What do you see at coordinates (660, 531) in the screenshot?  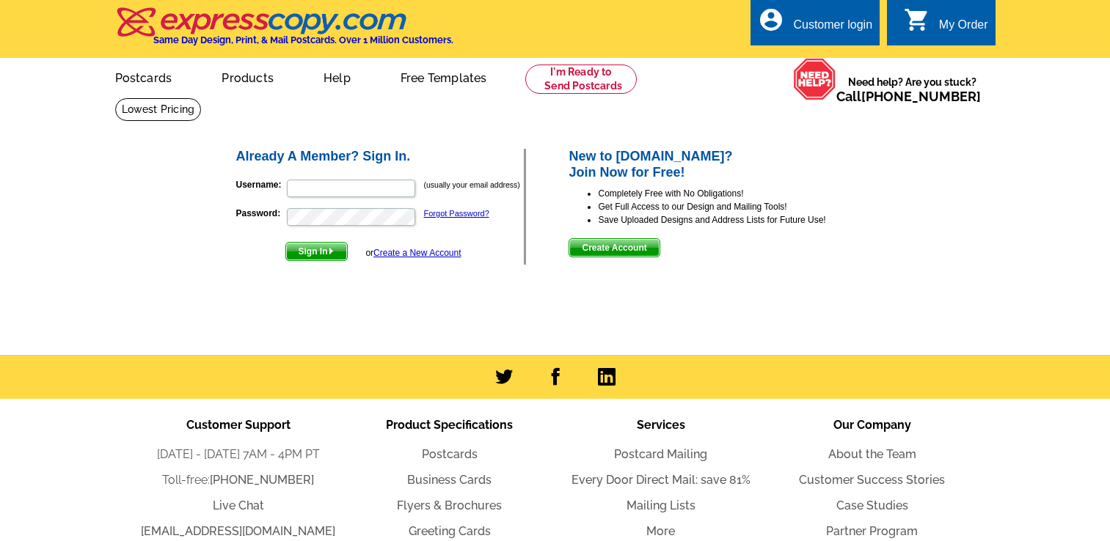 I see `a: More` at bounding box center [660, 531].